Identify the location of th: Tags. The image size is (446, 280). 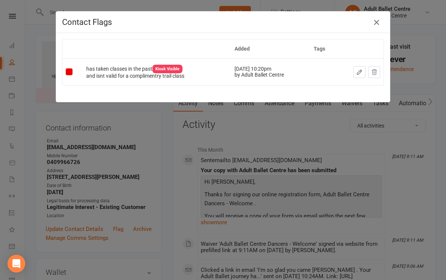
(323, 49).